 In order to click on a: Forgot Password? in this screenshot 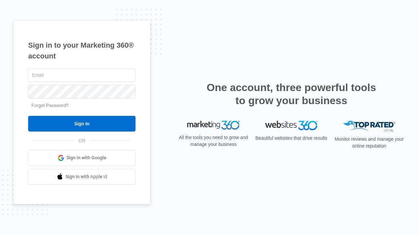, I will do `click(50, 106)`.